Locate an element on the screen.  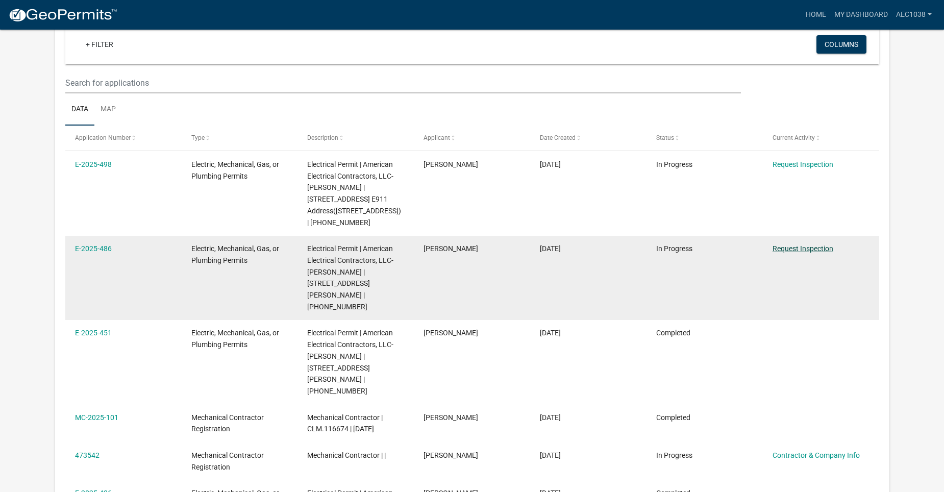
a: E-2025-486 is located at coordinates (93, 248).